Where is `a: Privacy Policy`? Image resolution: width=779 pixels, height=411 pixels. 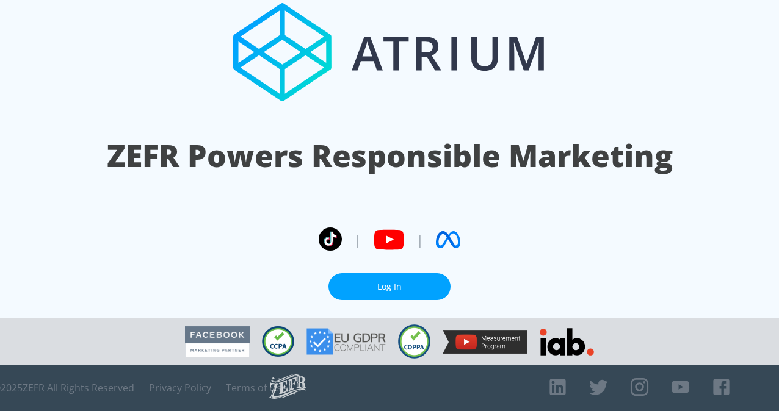
a: Privacy Policy is located at coordinates (180, 388).